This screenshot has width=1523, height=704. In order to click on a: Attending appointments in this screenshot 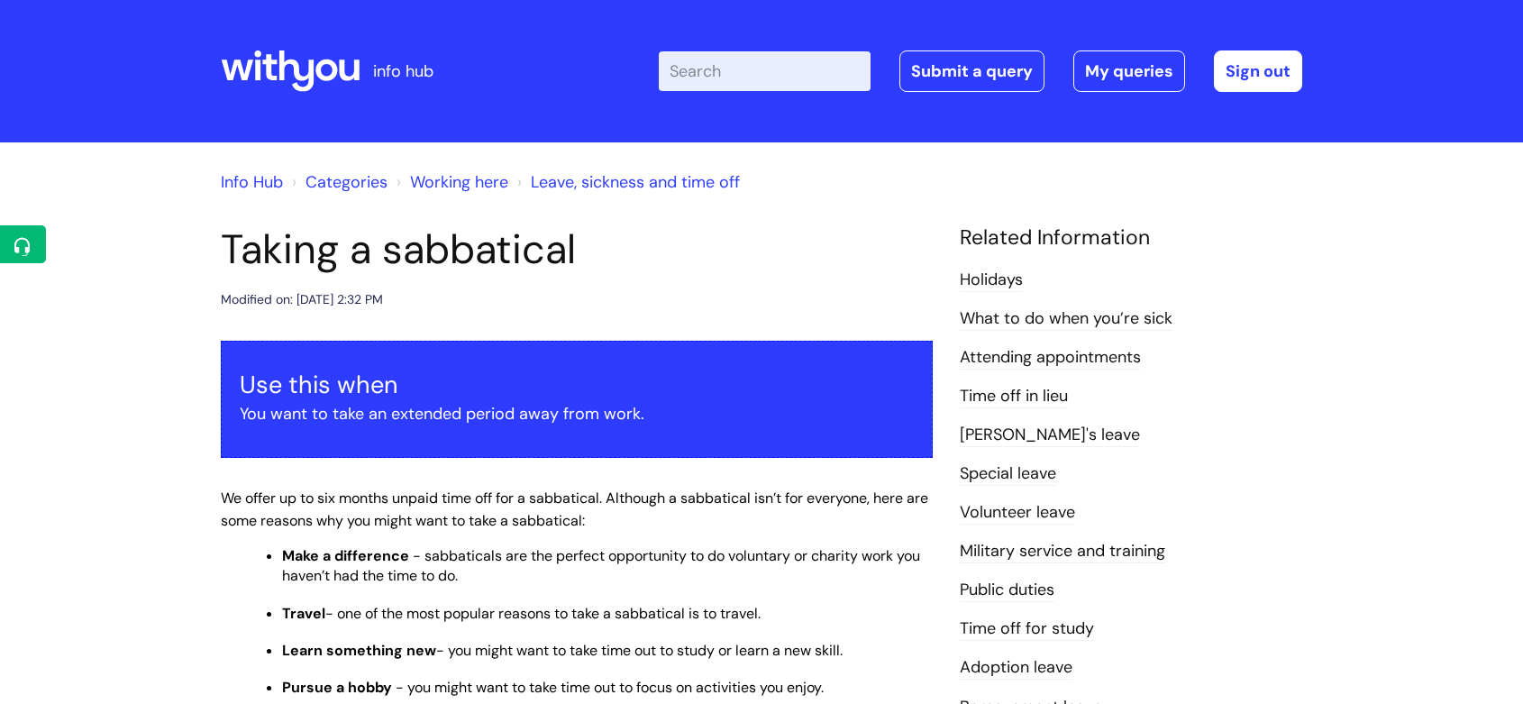, I will do `click(1050, 358)`.